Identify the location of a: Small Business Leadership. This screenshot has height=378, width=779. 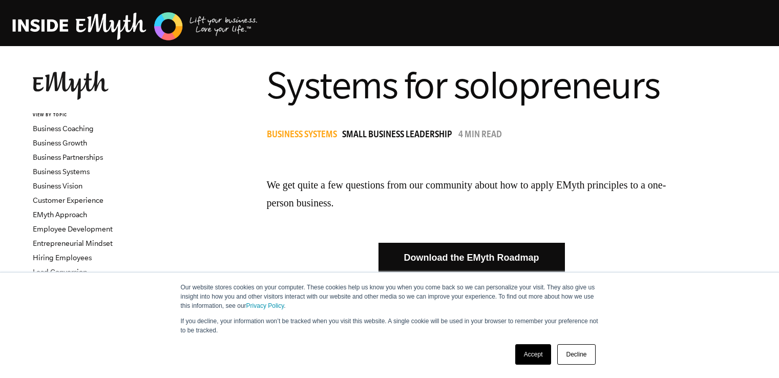
(399, 136).